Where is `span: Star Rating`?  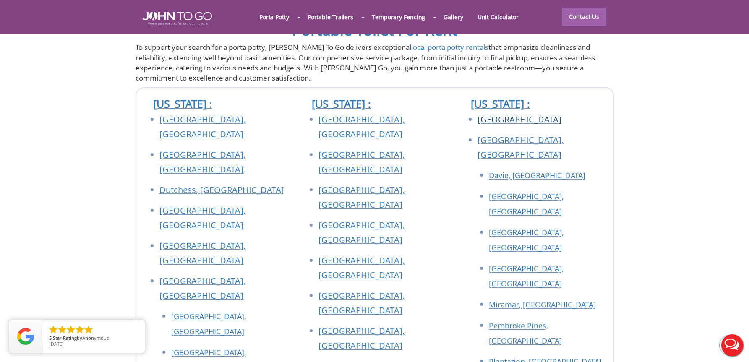
span: Star Rating is located at coordinates (65, 338).